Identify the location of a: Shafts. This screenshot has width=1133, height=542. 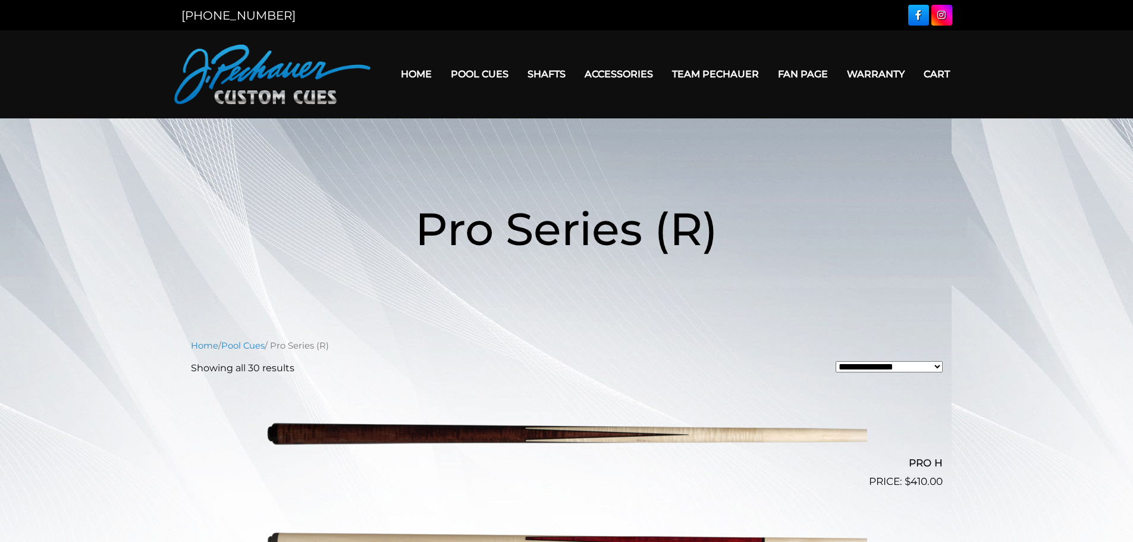
(547, 74).